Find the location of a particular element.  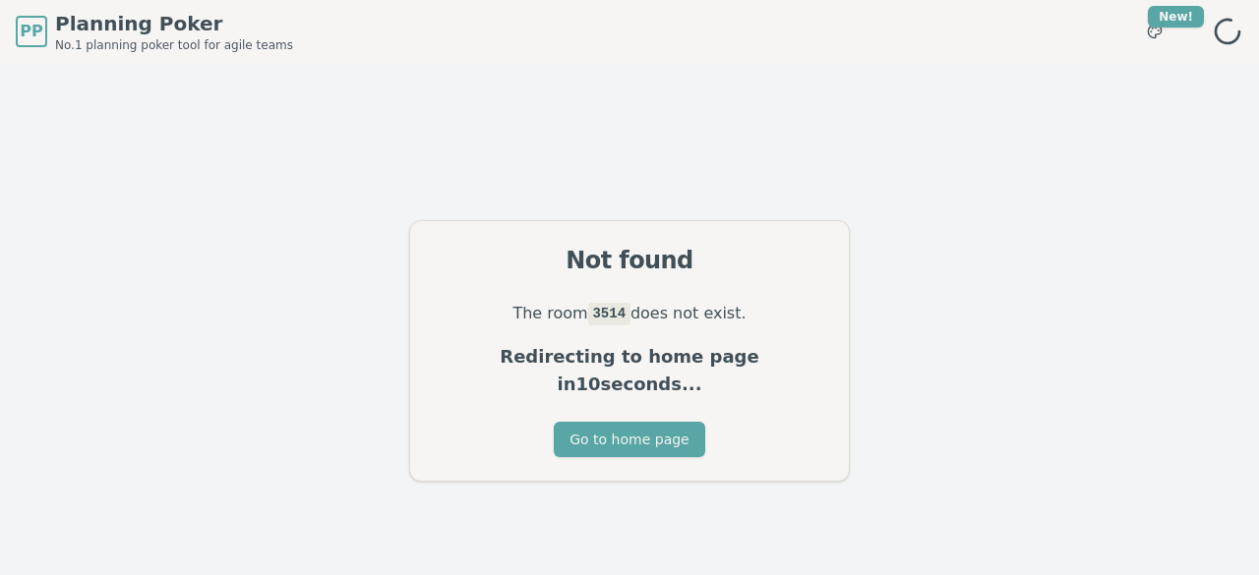

a: PPPlanning PokerNo.1 planning poker tool for agile teams is located at coordinates (154, 31).